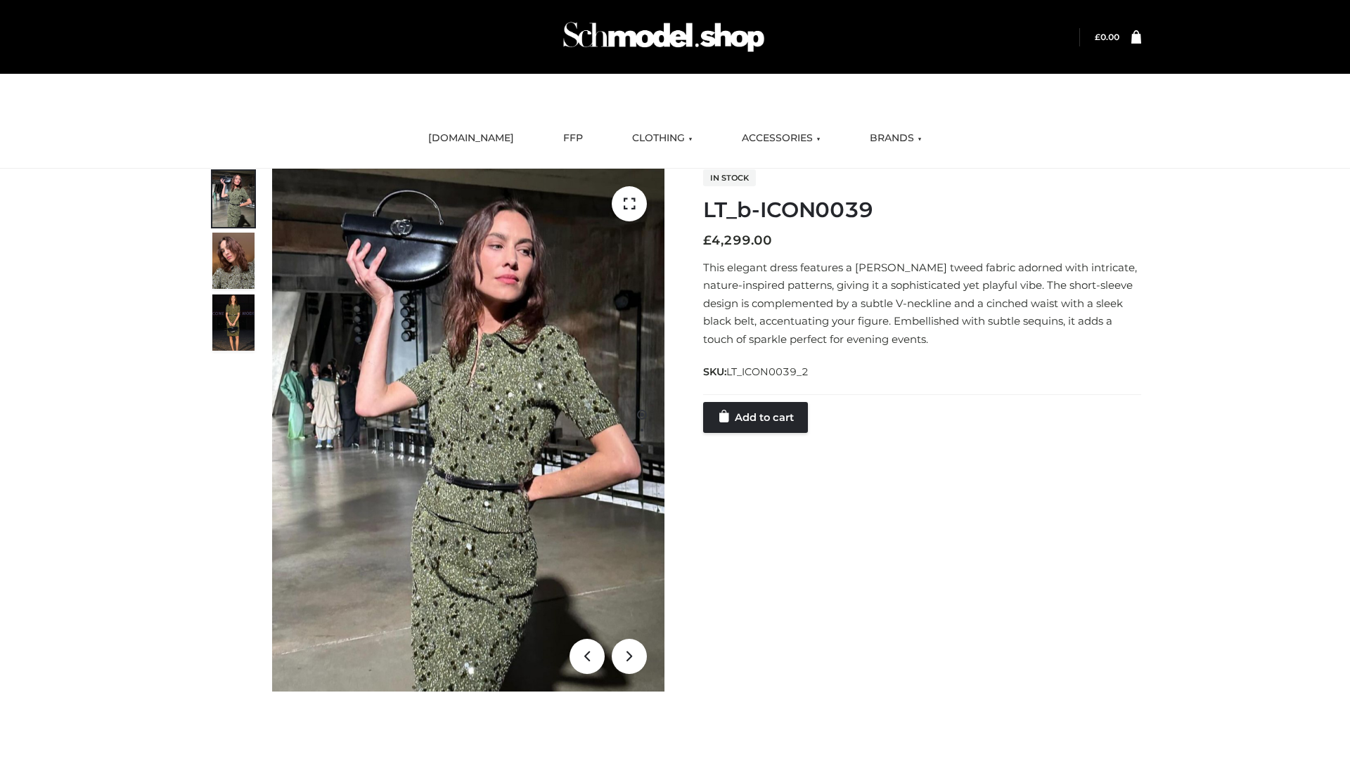 The image size is (1350, 759). I want to click on img: Screenshot-2024-10-29-at-7.00.03%E2%80%AFPM.jpg, so click(233, 261).